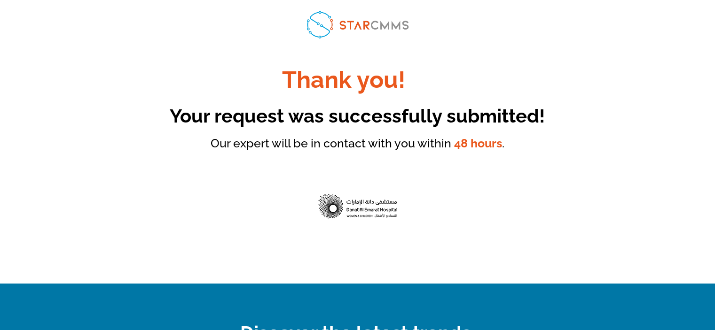  I want to click on span: Your request was successfully submitted!, so click(357, 116).